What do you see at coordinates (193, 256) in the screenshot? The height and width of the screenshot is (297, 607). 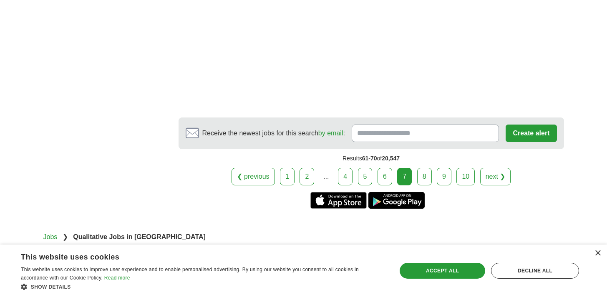 I see `div: This website uses cookies` at bounding box center [193, 256].